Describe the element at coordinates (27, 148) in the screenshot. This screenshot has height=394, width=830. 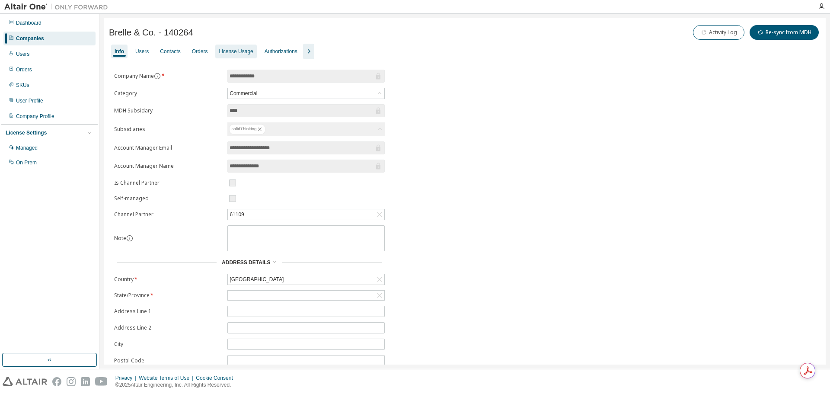
I see `div: Managed` at that location.